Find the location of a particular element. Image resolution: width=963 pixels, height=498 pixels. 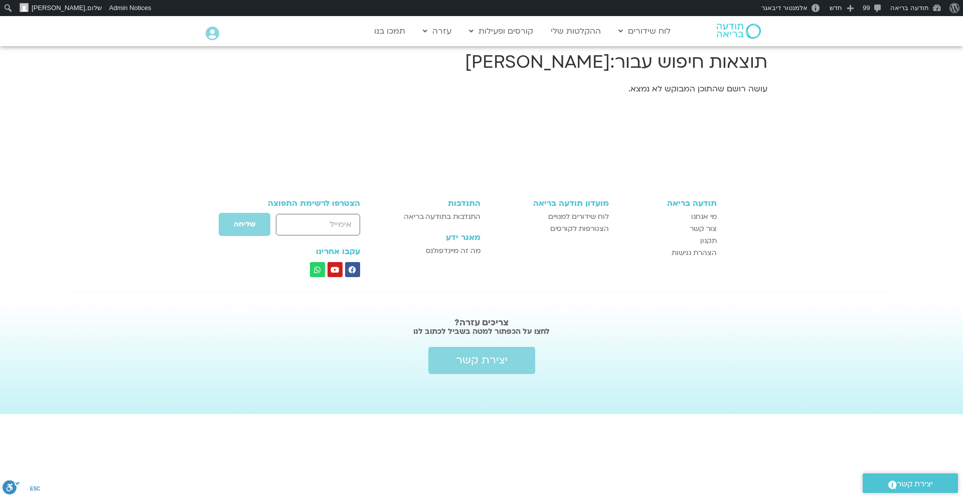

span: שליחה is located at coordinates (244, 224).